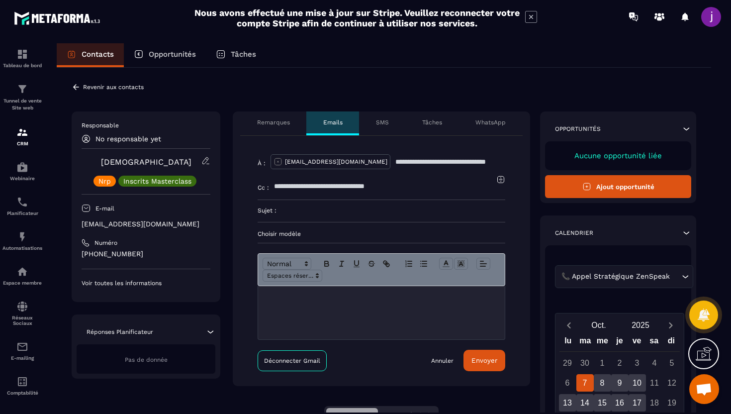 This screenshot has width=731, height=414. Describe the element at coordinates (97, 54) in the screenshot. I see `p: Contacts` at that location.